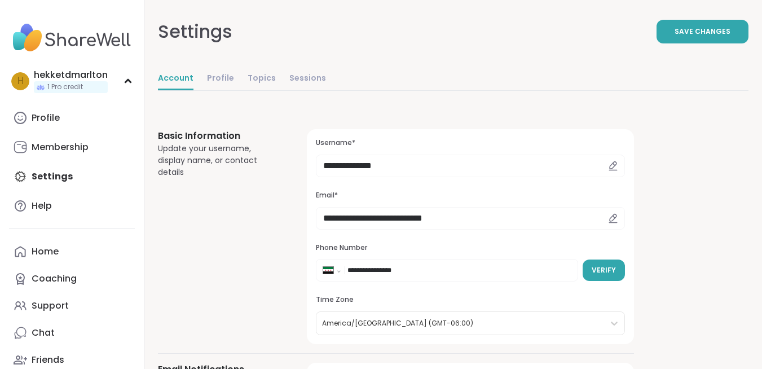 The height and width of the screenshot is (369, 762). What do you see at coordinates (48, 360) in the screenshot?
I see `div: Friends` at bounding box center [48, 360].